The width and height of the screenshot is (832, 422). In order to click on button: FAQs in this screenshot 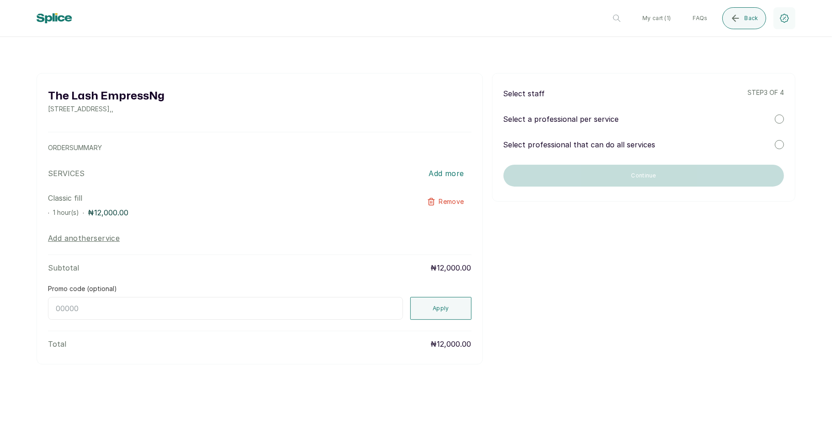, I will do `click(700, 18)`.